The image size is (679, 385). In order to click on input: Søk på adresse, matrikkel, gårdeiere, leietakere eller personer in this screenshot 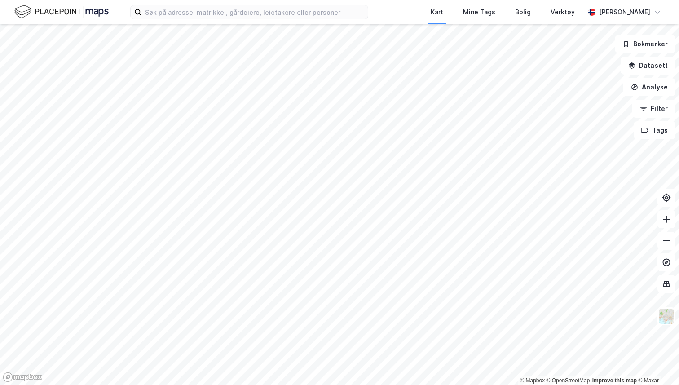, I will do `click(255, 12)`.